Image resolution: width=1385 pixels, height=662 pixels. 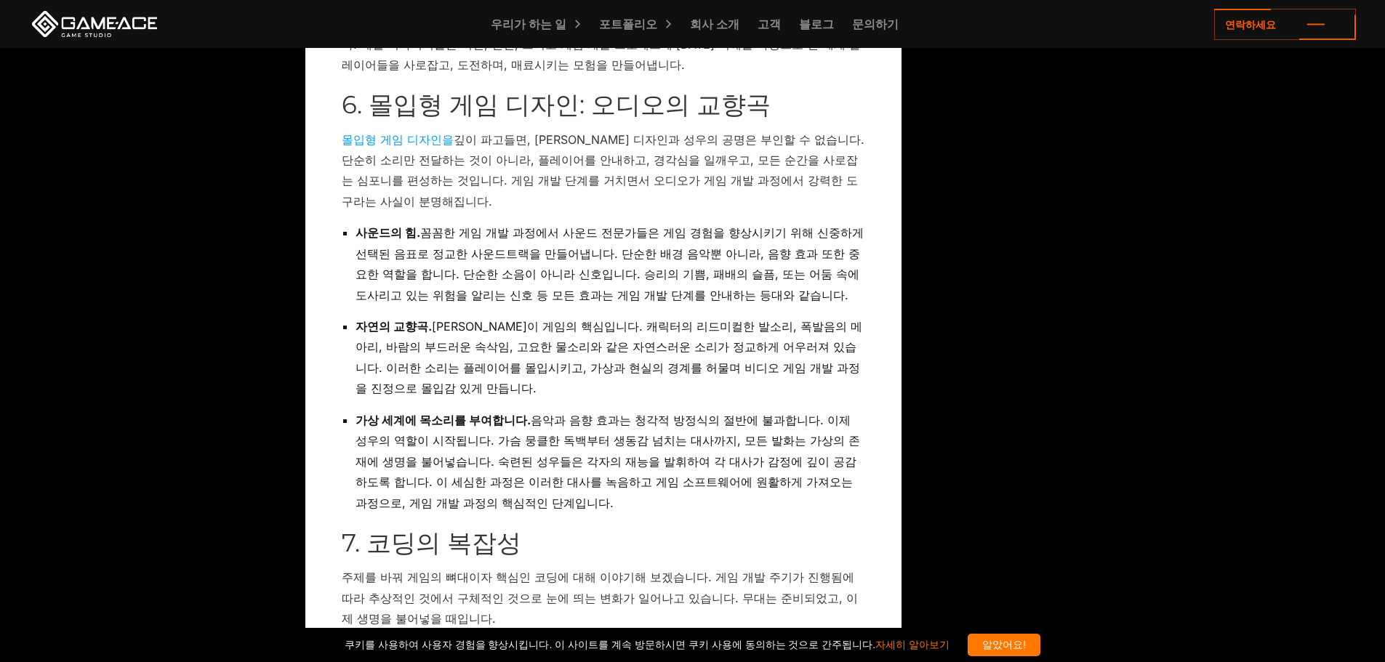 I want to click on font: 알았어요!, so click(x=1004, y=645).